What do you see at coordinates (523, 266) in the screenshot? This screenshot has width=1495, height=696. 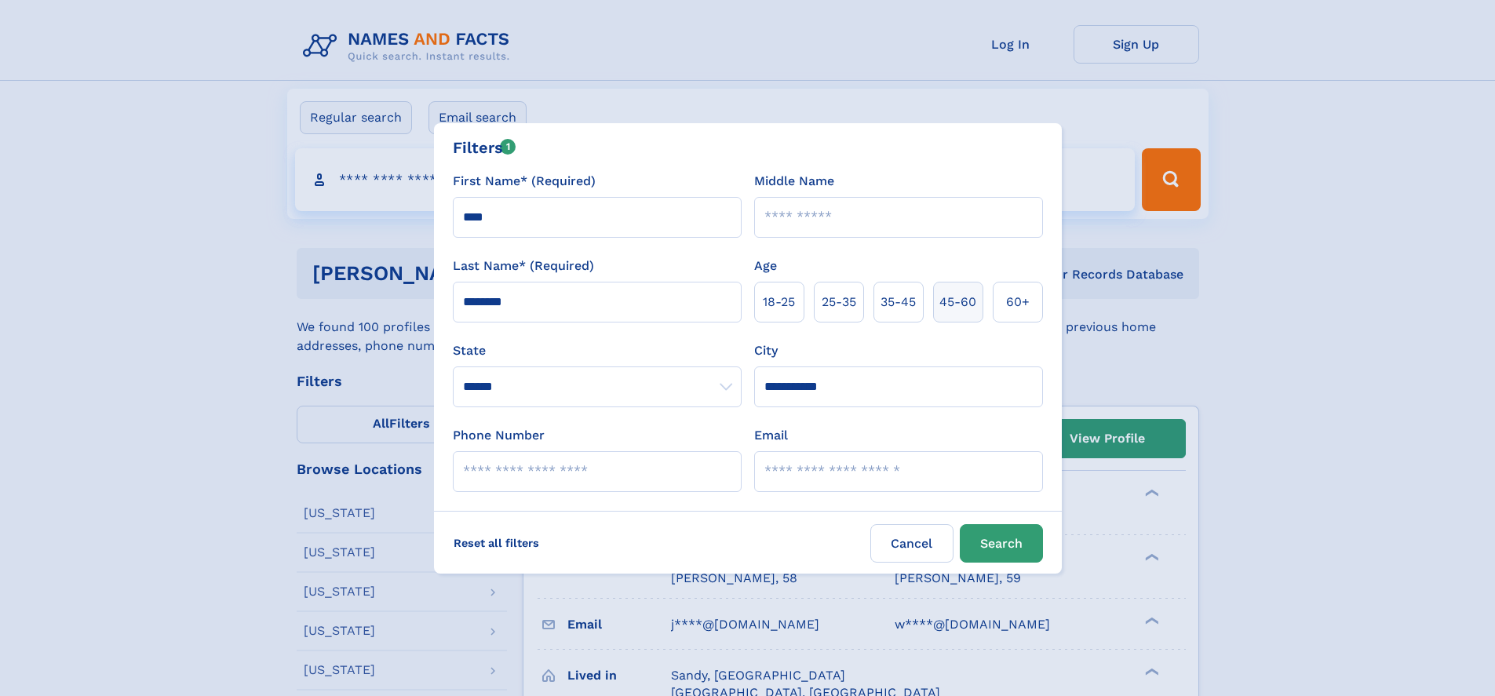 I see `label: Last Name* (Required)` at bounding box center [523, 266].